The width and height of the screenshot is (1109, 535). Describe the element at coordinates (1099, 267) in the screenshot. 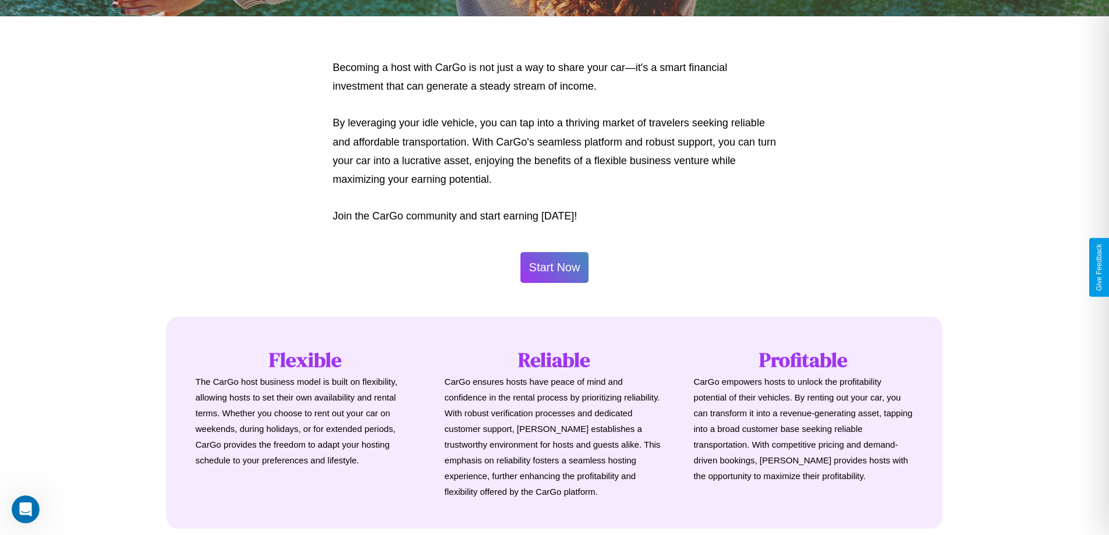

I see `div: Give Feedback` at that location.